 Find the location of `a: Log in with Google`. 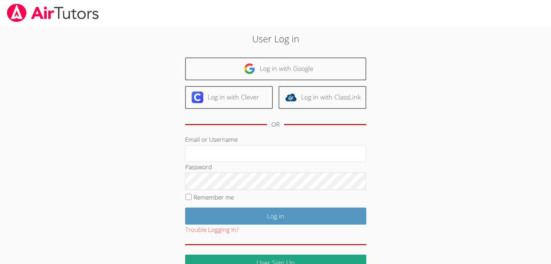

a: Log in with Google is located at coordinates (276, 69).